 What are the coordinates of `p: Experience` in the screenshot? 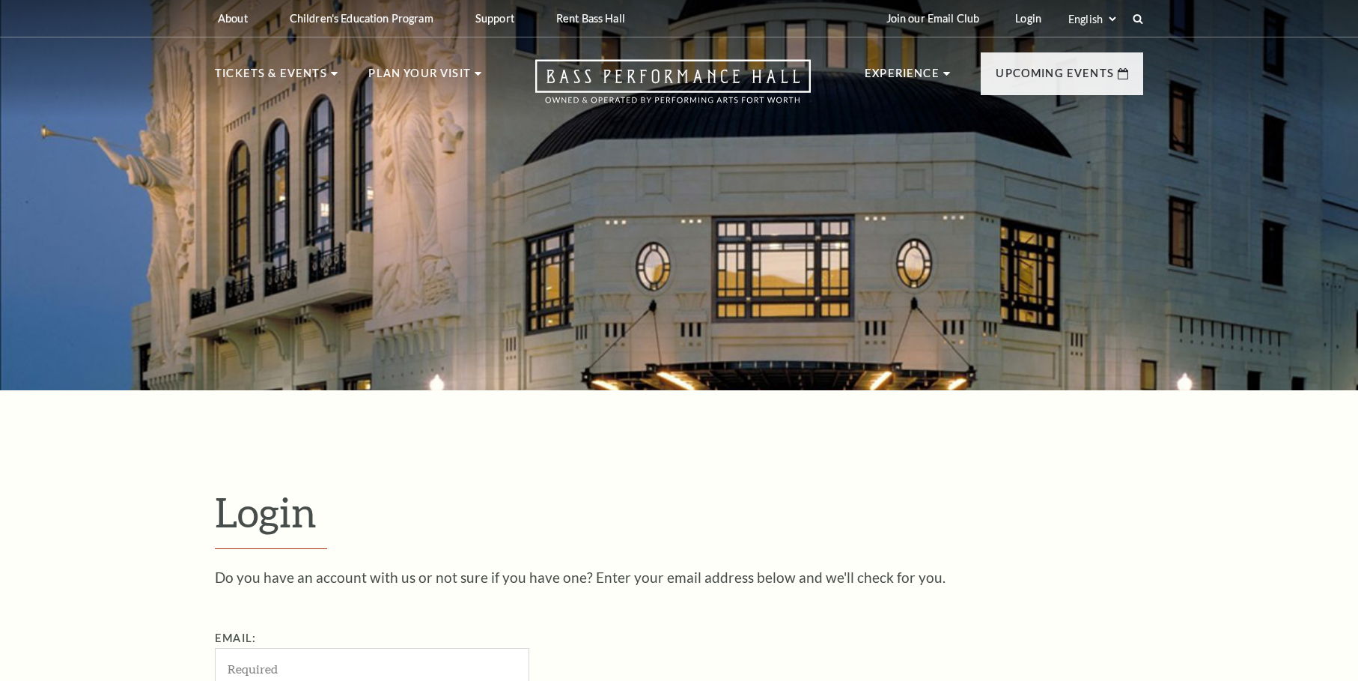 It's located at (902, 78).